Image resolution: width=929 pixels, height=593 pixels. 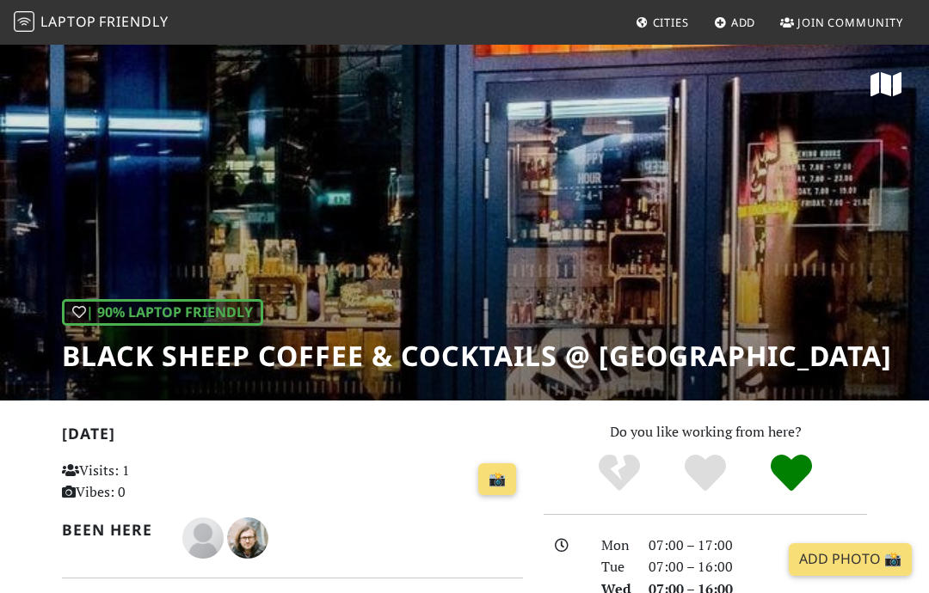 What do you see at coordinates (91, 22) in the screenshot?
I see `a: LaptopFriendly LaptopFriendly` at bounding box center [91, 22].